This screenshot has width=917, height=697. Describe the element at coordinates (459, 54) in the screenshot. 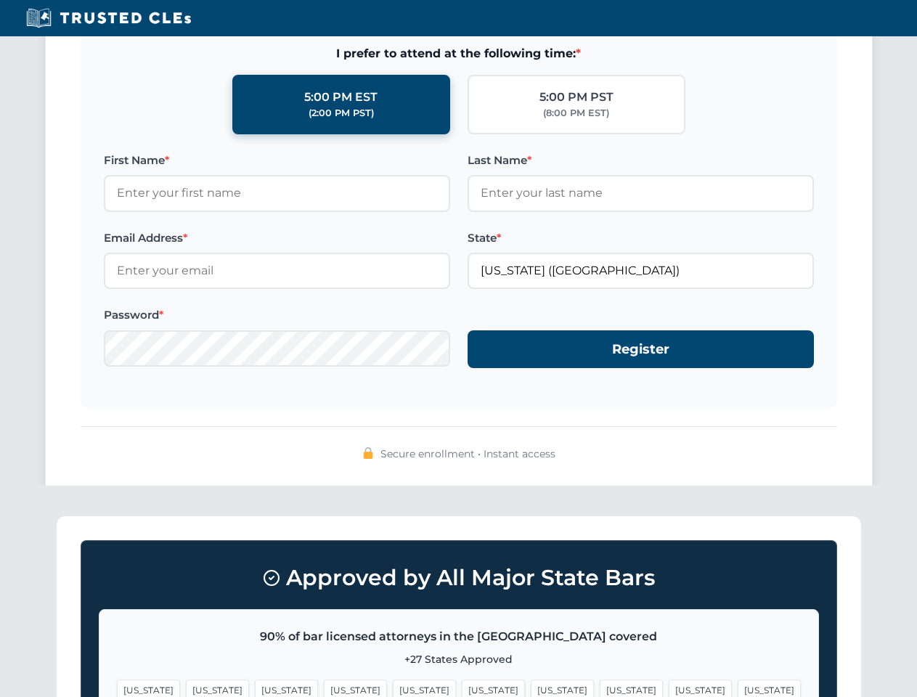

I see `span: I prefer to attend at the following time:` at that location.